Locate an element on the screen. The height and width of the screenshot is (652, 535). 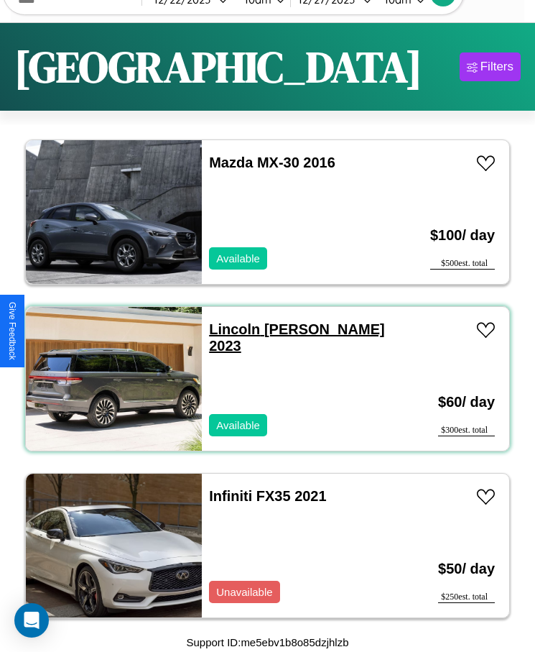
button: Filters is located at coordinates (490, 67).